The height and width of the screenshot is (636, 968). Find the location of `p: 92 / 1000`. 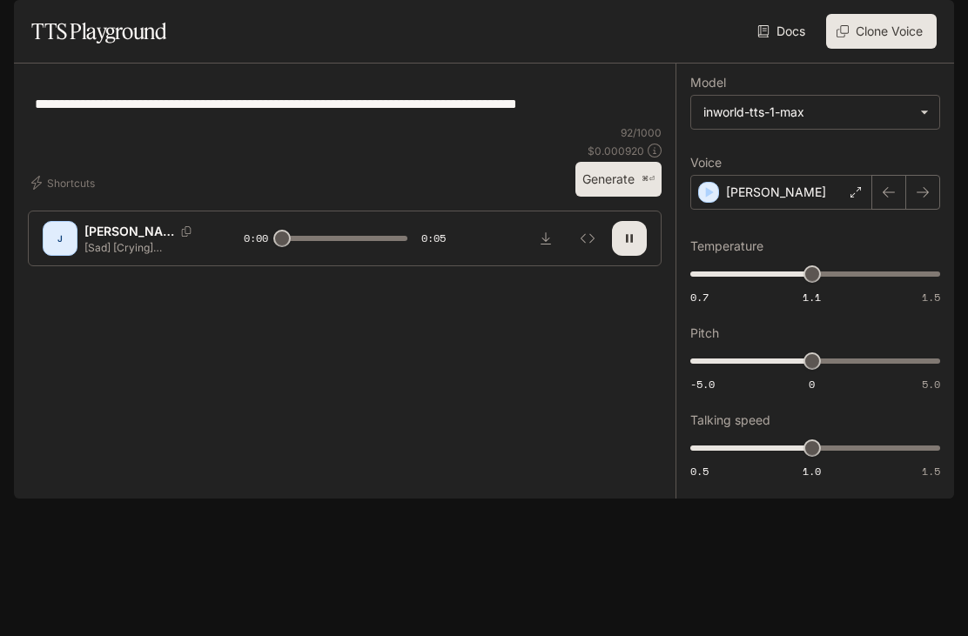

p: 92 / 1000 is located at coordinates (641, 132).